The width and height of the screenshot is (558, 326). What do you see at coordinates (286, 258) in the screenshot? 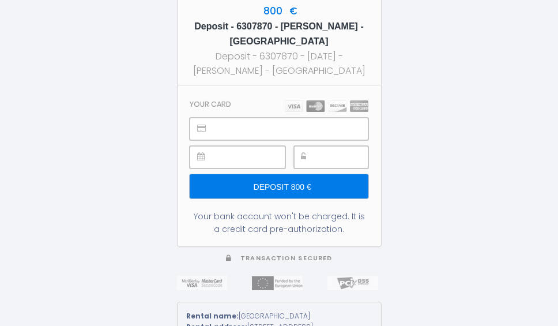
I see `span: Transaction secured` at bounding box center [286, 258].